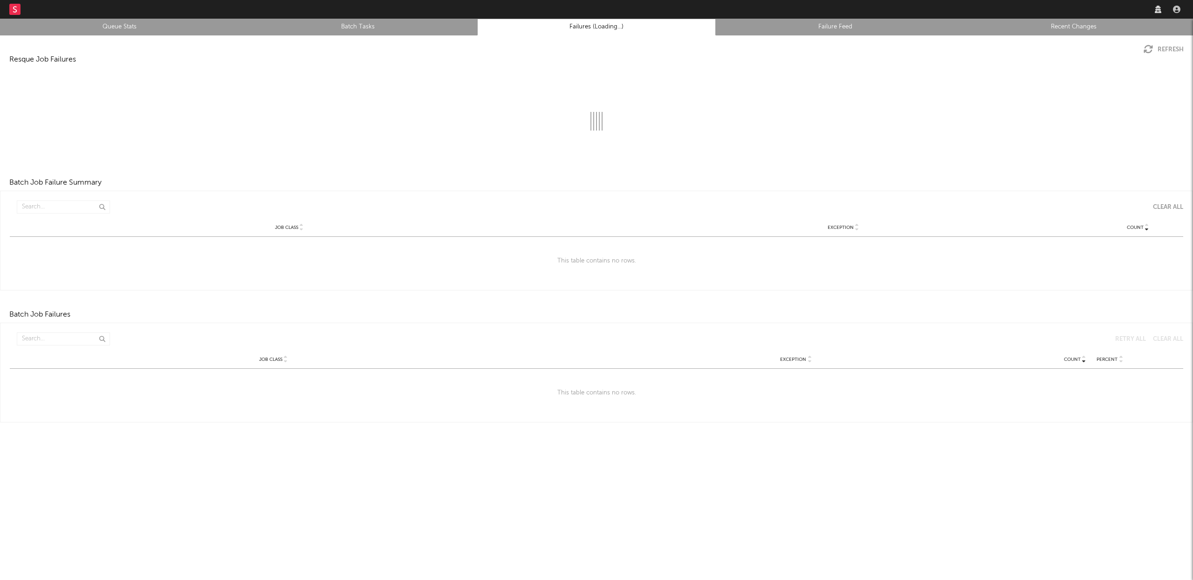 This screenshot has height=580, width=1193. Describe the element at coordinates (596, 27) in the screenshot. I see `a: Failures (Loading...)` at that location.